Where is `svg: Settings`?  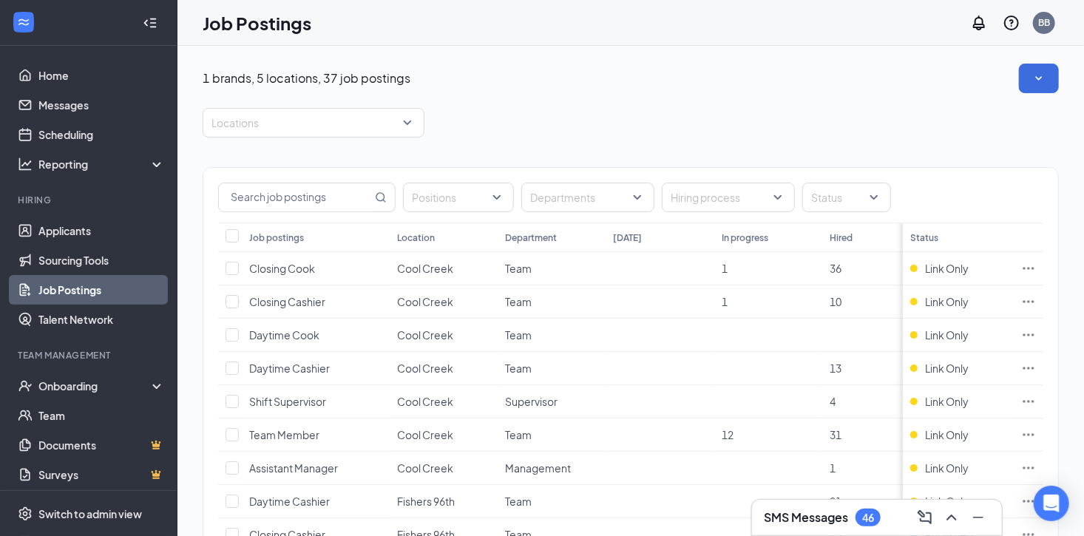 svg: Settings is located at coordinates (25, 514).